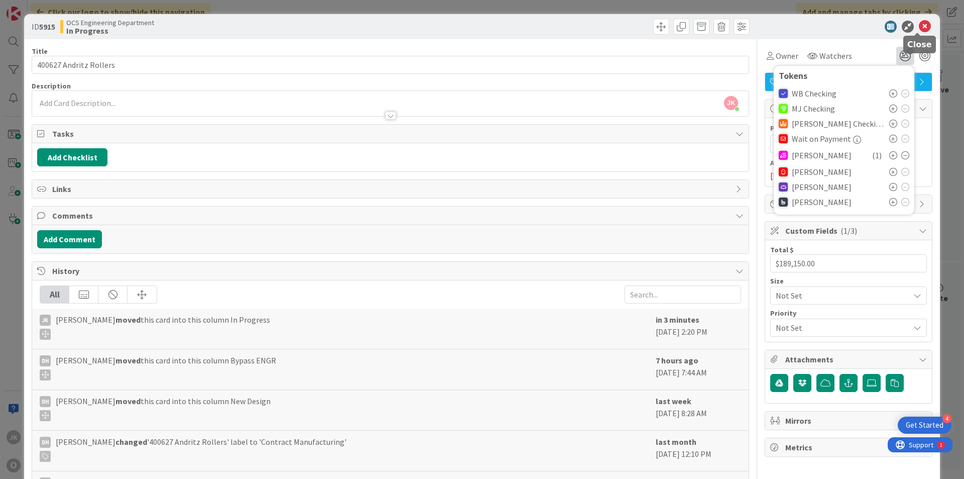 The width and height of the screenshot is (964, 479). Describe the element at coordinates (814, 108) in the screenshot. I see `span: MJ Checking` at that location.